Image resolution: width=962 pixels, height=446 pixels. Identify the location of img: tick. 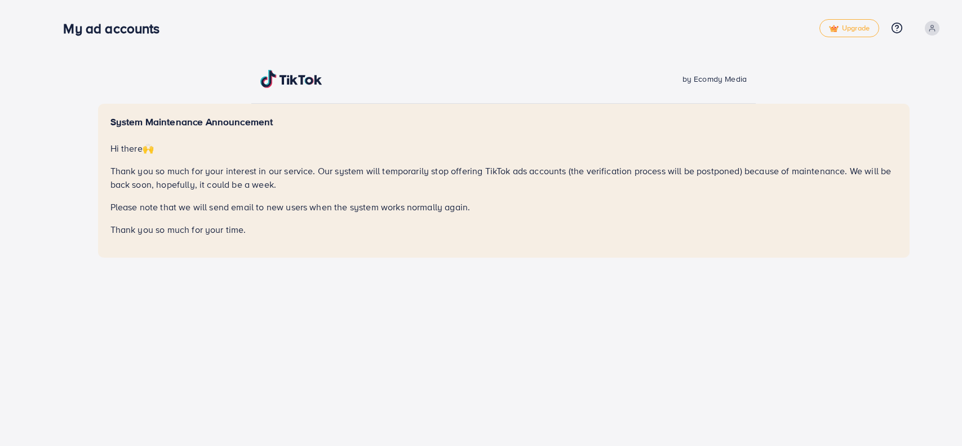
(834, 29).